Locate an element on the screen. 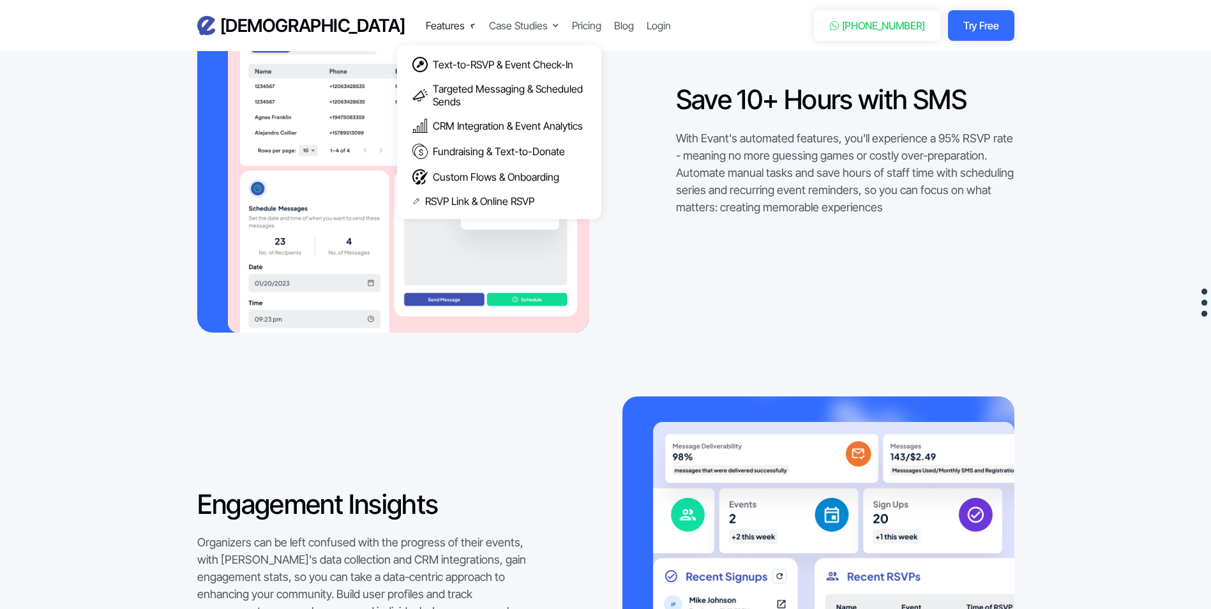  a: Blog is located at coordinates (623, 26).